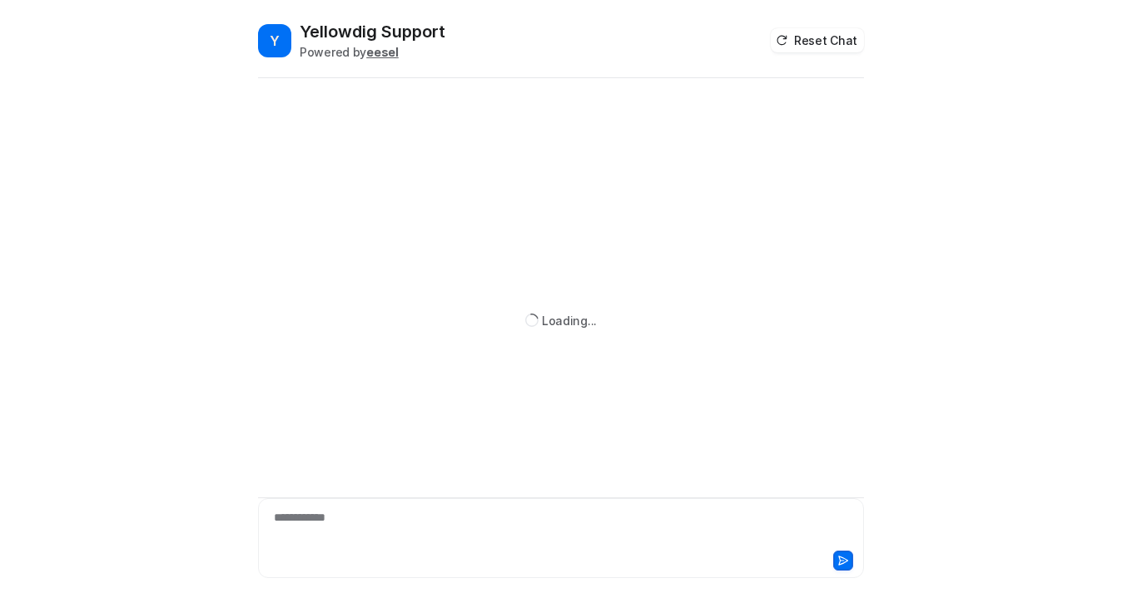  Describe the element at coordinates (372, 32) in the screenshot. I see `h2: Yellowdig Support` at that location.